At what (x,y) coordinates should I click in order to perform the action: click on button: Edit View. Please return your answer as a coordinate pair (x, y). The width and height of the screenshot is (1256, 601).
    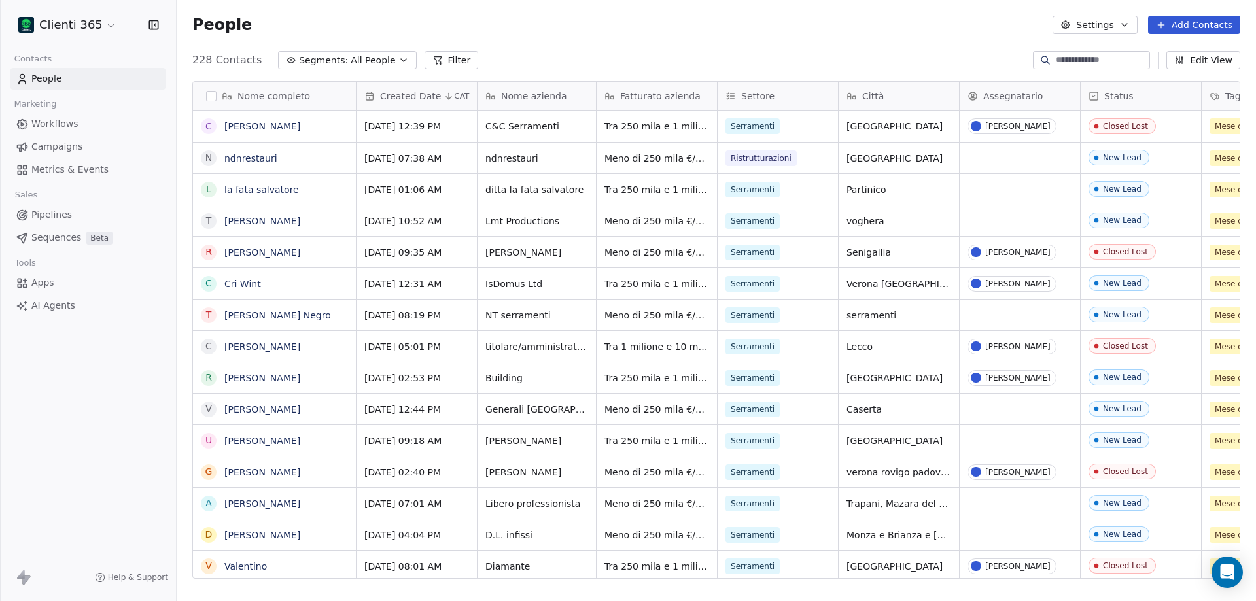
    Looking at the image, I should click on (1203, 60).